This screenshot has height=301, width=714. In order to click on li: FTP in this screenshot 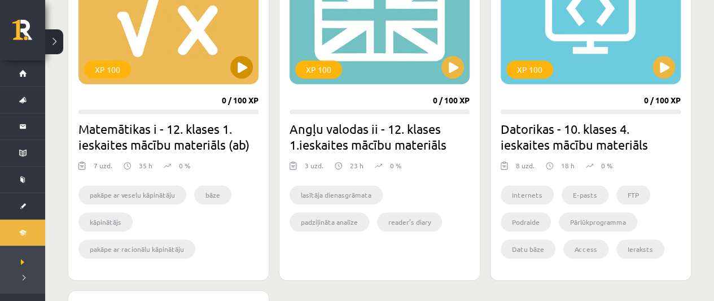, I will do `click(633, 195)`.